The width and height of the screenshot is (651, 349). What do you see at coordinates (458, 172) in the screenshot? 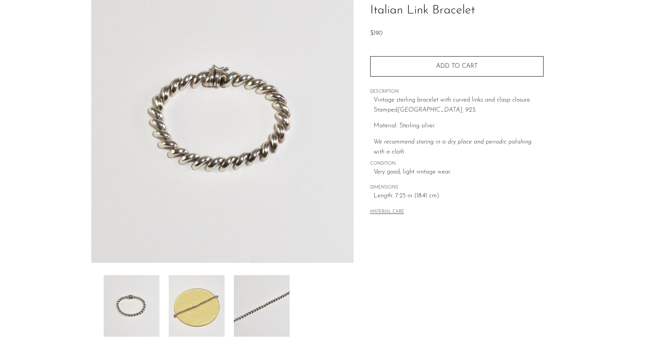
I see `span: Very good; light vintage wear.` at bounding box center [458, 172].